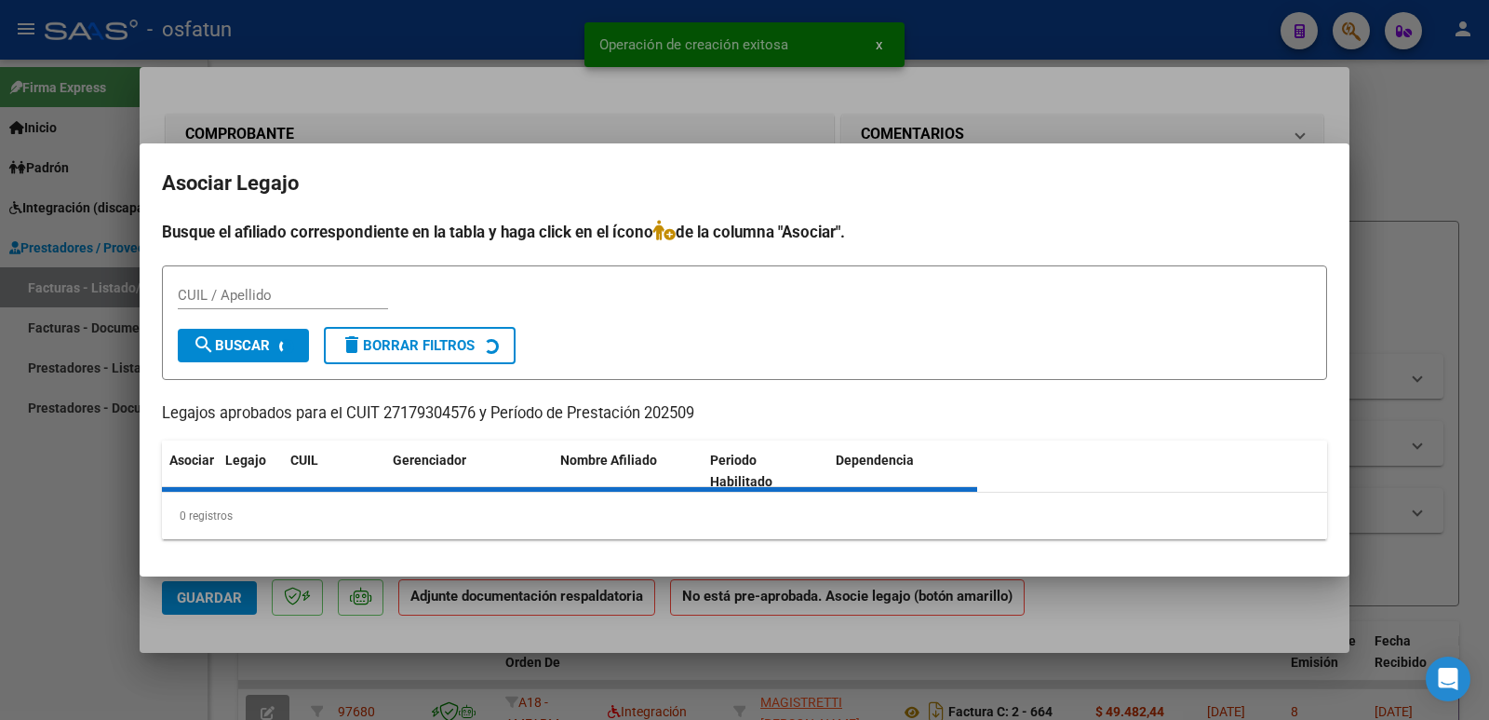 The image size is (1489, 720). I want to click on span: Nombre Afiliado, so click(609, 460).